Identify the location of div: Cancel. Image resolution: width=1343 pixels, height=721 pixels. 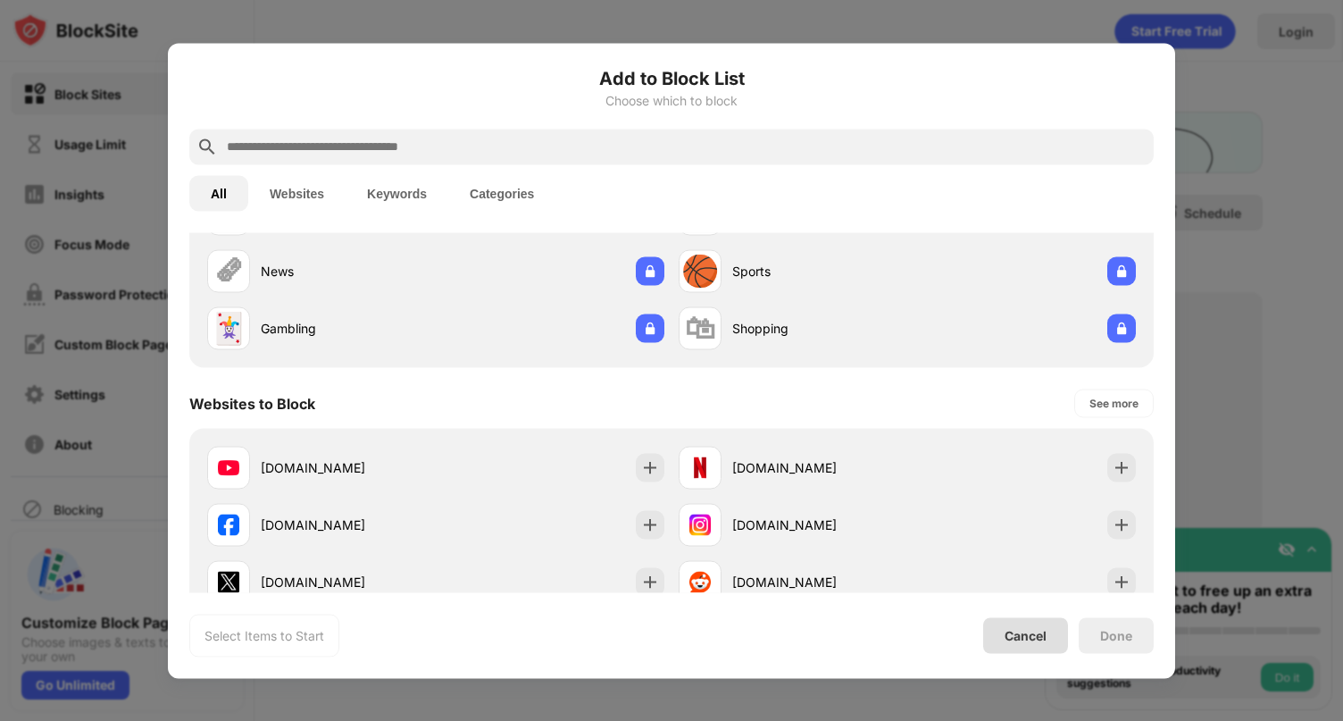
(1025, 635).